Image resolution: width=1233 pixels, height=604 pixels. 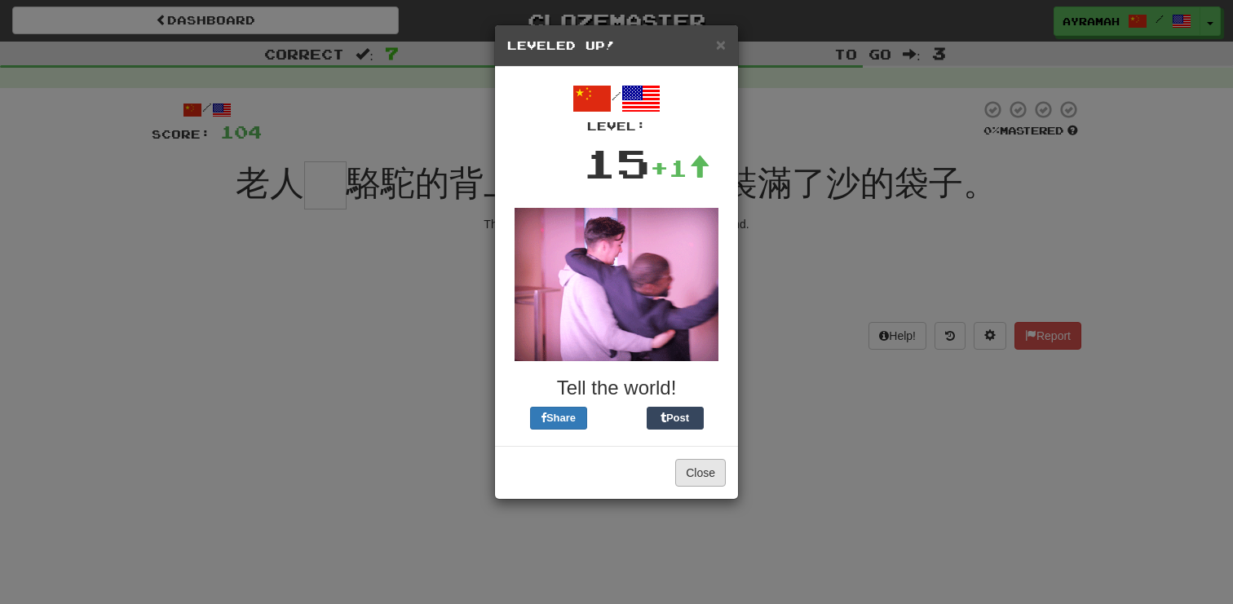 What do you see at coordinates (617, 388) in the screenshot?
I see `h3: Tell the world!` at bounding box center [617, 388].